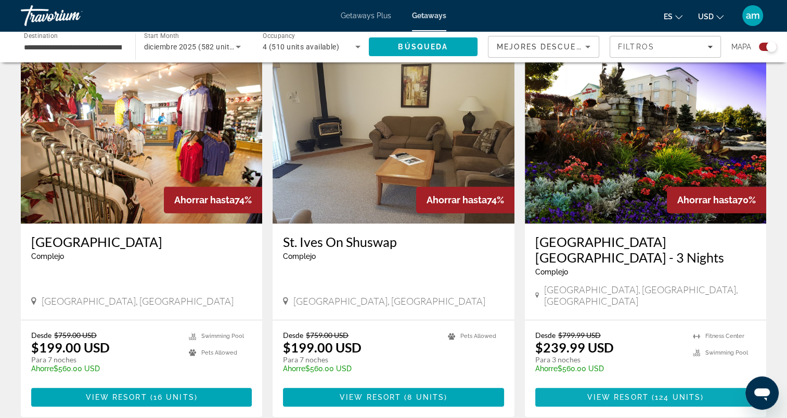  What do you see at coordinates (753, 16) in the screenshot?
I see `button: User Menu` at bounding box center [753, 16].